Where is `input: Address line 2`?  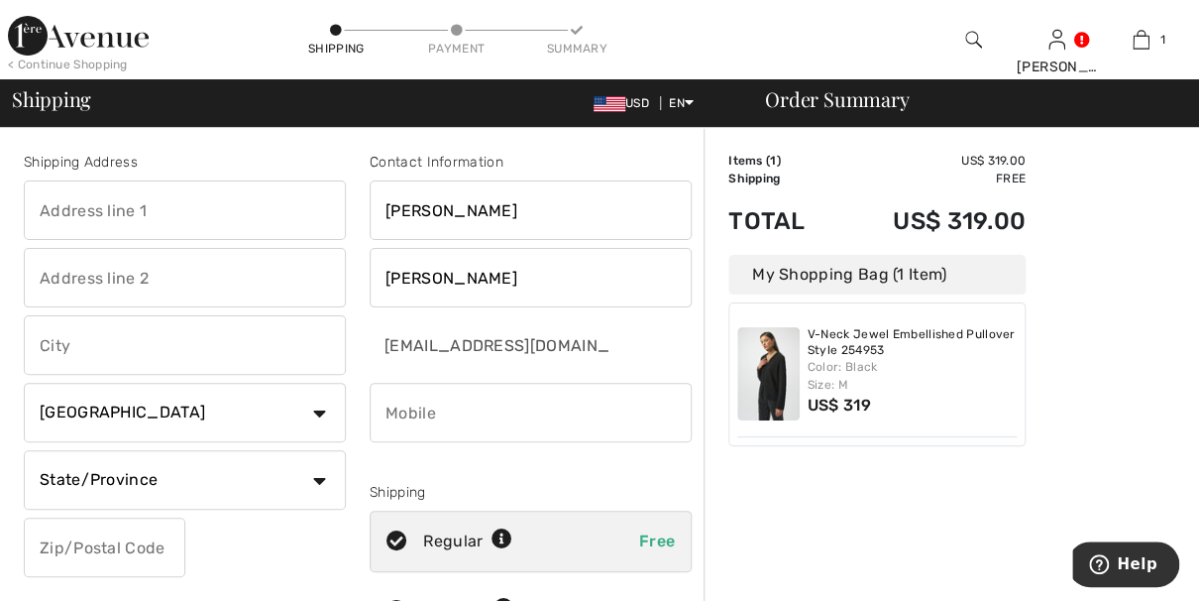
input: Address line 2 is located at coordinates (184, 278).